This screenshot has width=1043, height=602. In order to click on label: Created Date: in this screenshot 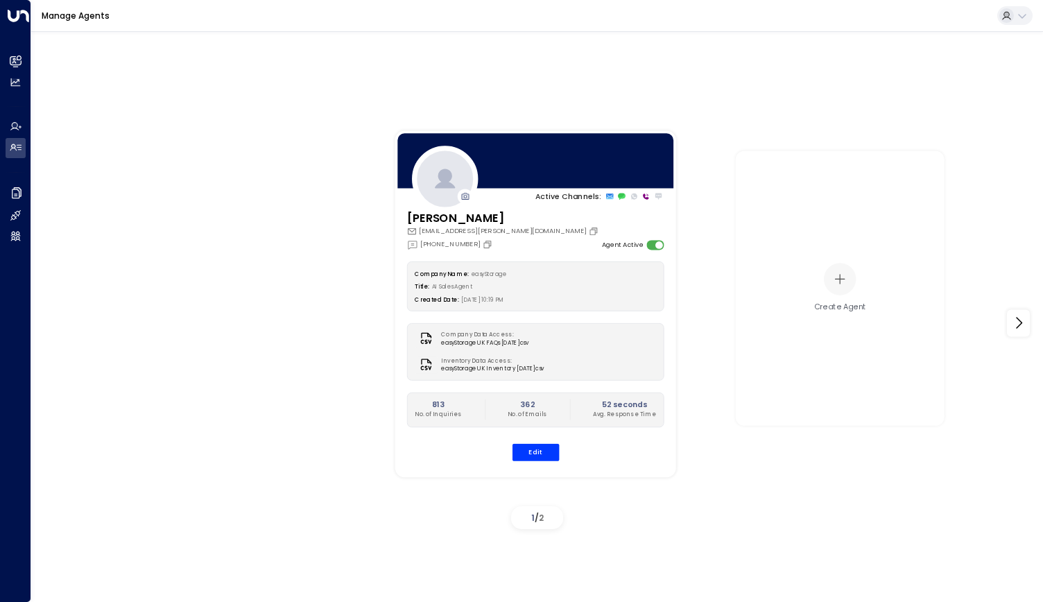, I will do `click(436, 300)`.